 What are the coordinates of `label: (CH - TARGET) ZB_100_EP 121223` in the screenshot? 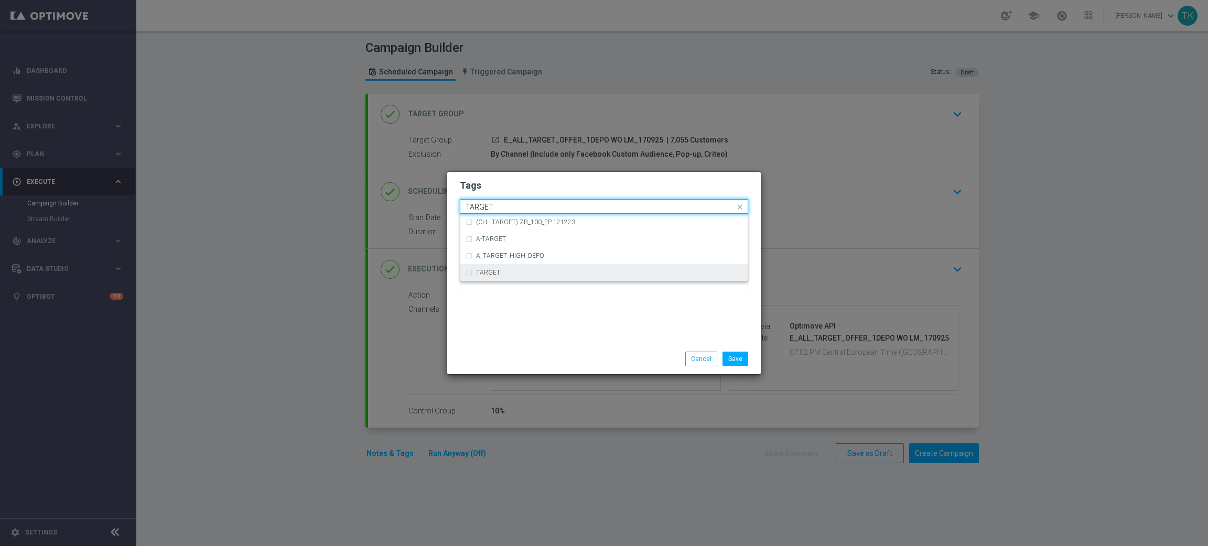 It's located at (525, 222).